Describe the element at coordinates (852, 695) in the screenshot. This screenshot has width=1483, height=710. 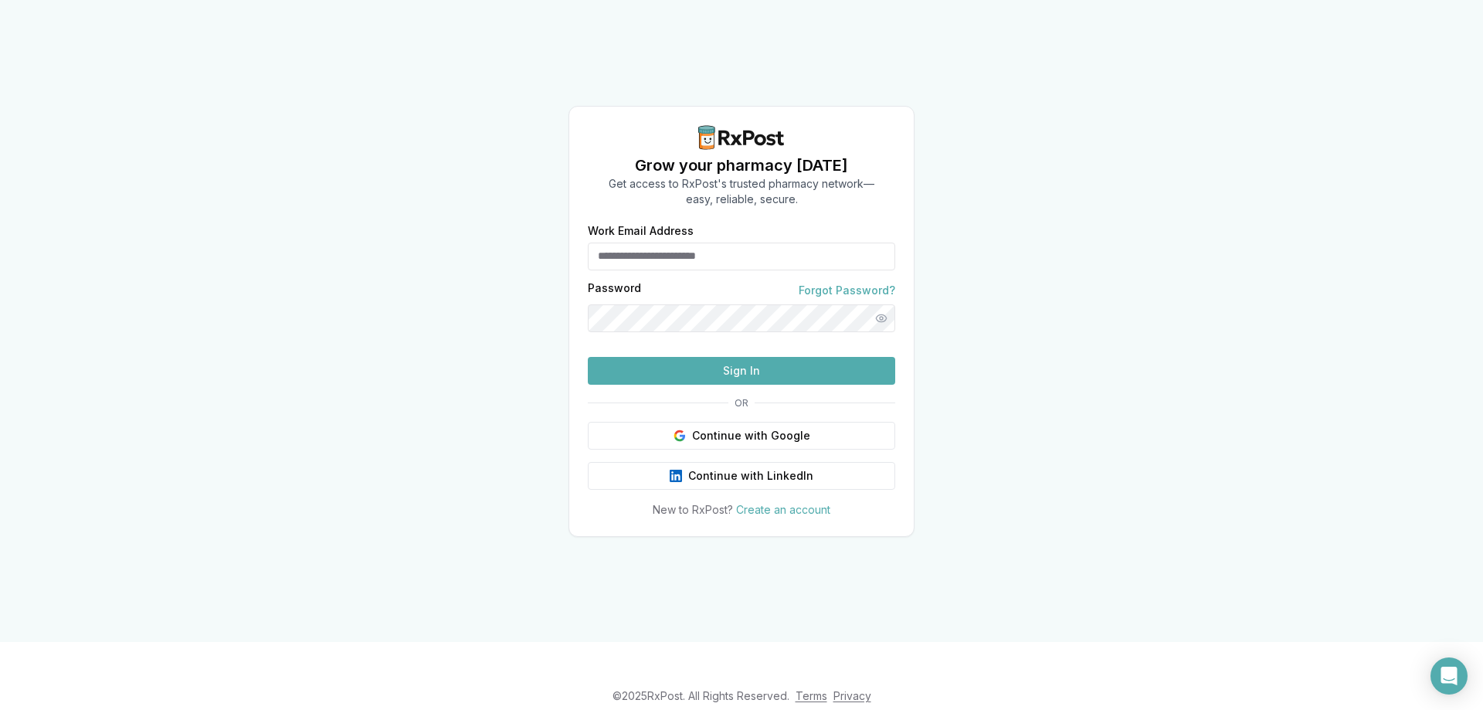
I see `a: Privacy` at that location.